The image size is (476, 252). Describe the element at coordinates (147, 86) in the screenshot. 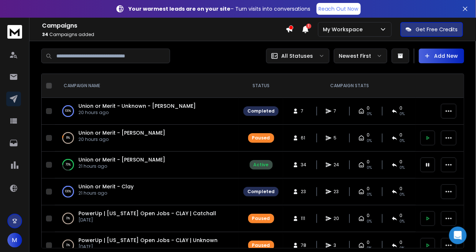

I see `th: CAMPAIGN NAME` at that location.